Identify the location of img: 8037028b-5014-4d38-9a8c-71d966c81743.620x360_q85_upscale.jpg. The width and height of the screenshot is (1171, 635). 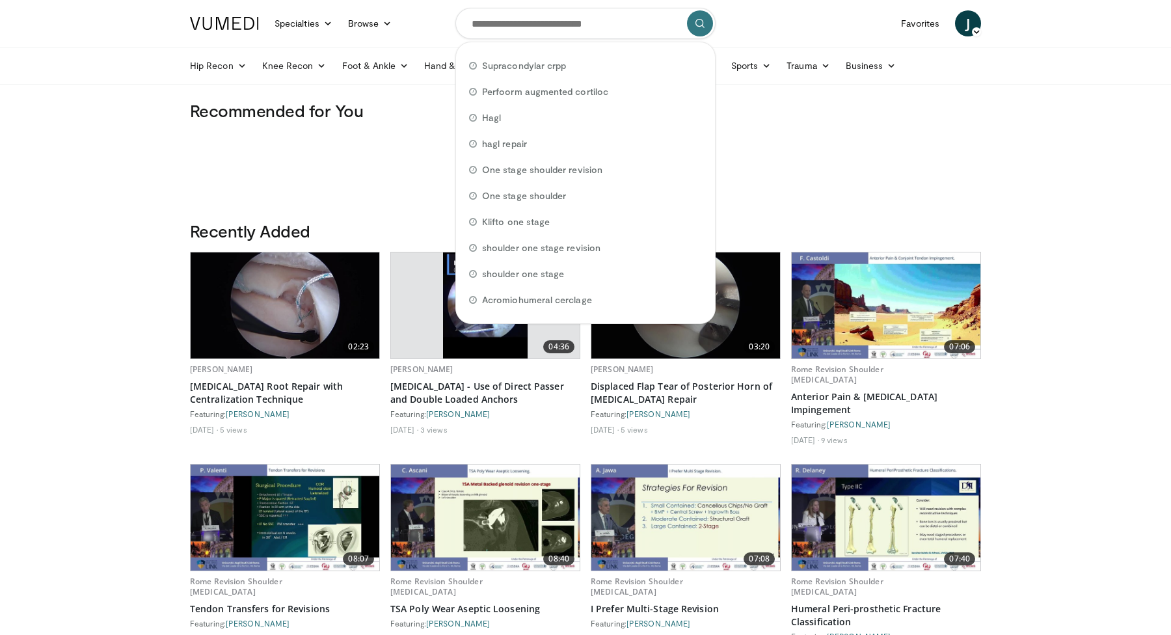
(886, 305).